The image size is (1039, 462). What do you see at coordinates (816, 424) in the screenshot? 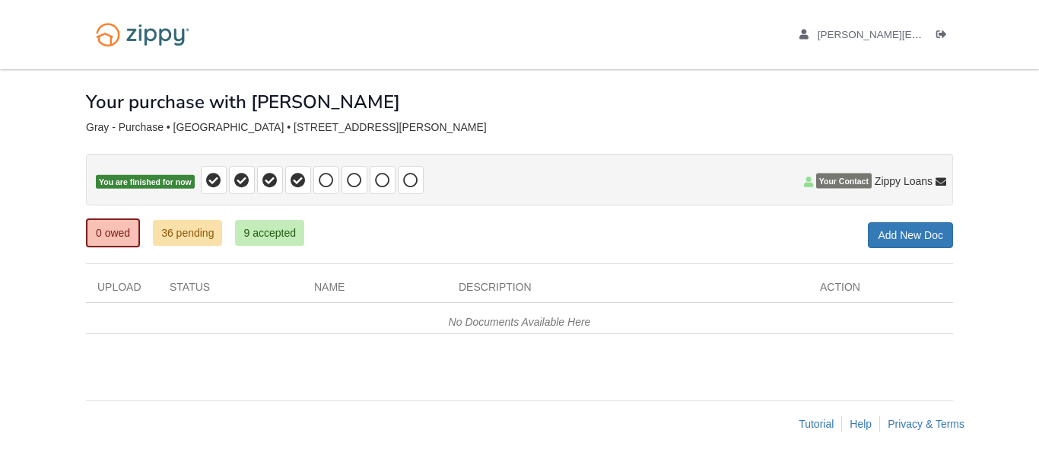
I see `a: Tutorial` at bounding box center [816, 424].